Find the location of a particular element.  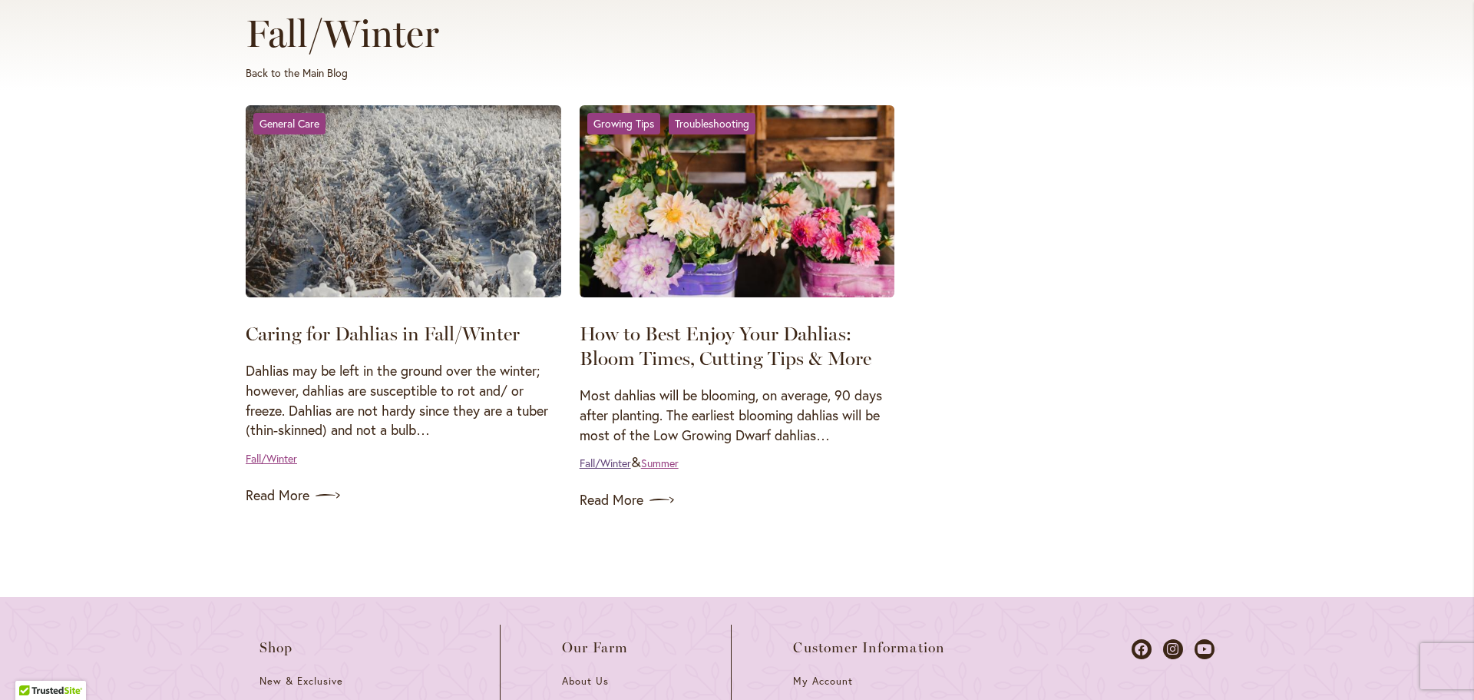

a: Growing Tips is located at coordinates (624, 124).